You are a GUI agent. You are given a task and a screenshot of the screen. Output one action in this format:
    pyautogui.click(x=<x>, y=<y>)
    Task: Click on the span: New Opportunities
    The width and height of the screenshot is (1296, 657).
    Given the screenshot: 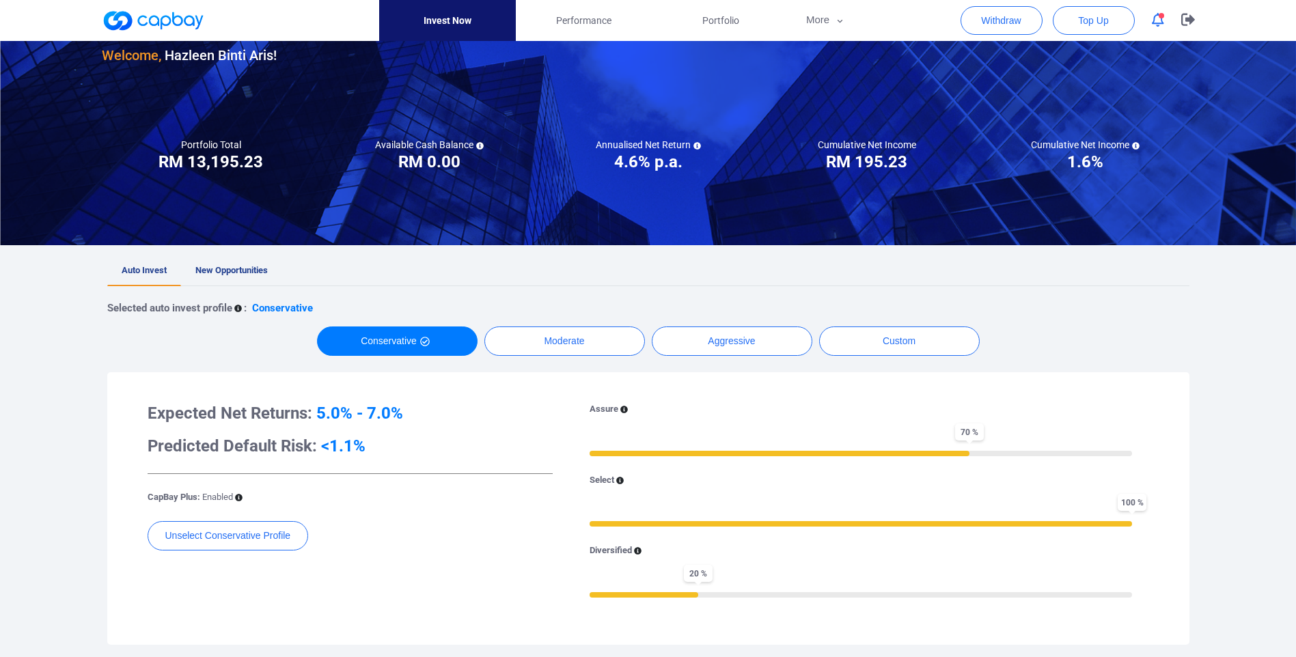 What is the action you would take?
    pyautogui.click(x=232, y=270)
    